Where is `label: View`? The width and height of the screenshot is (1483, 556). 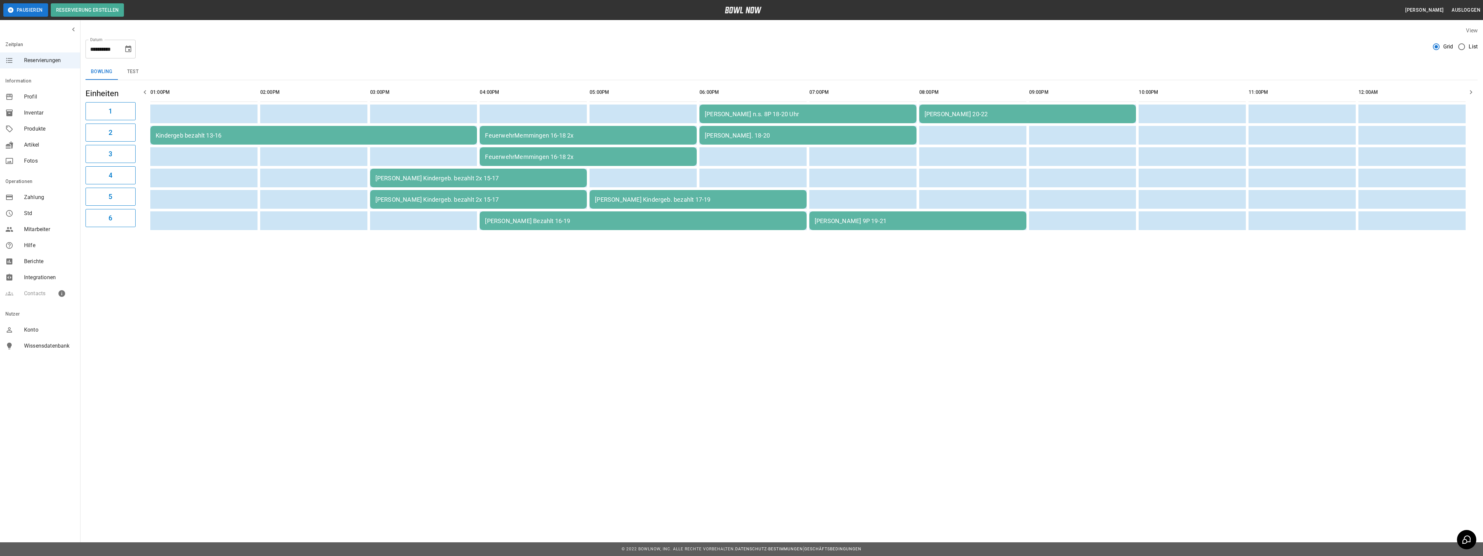 label: View is located at coordinates (1471, 30).